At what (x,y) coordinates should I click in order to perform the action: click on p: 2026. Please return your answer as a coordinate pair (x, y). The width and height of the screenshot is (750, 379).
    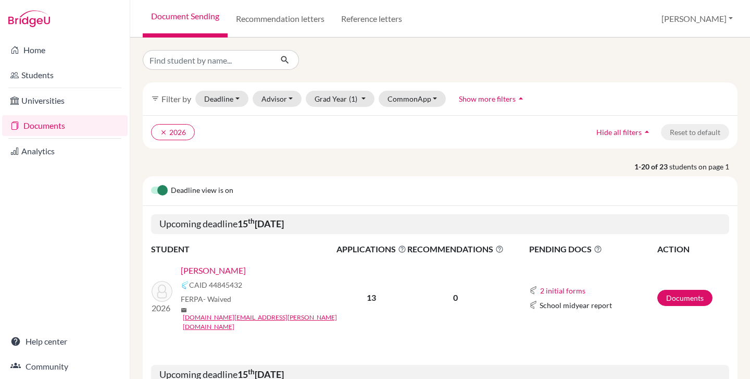
    Looking at the image, I should click on (162, 308).